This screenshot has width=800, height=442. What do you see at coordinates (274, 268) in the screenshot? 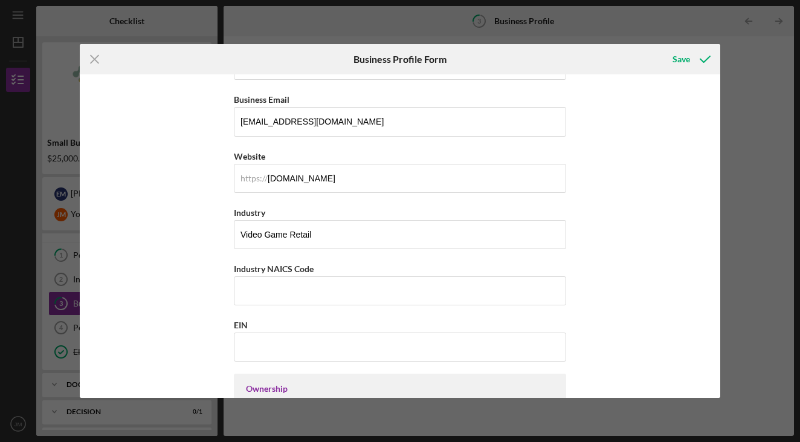
I see `label: Industry NAICS Code` at bounding box center [274, 268].